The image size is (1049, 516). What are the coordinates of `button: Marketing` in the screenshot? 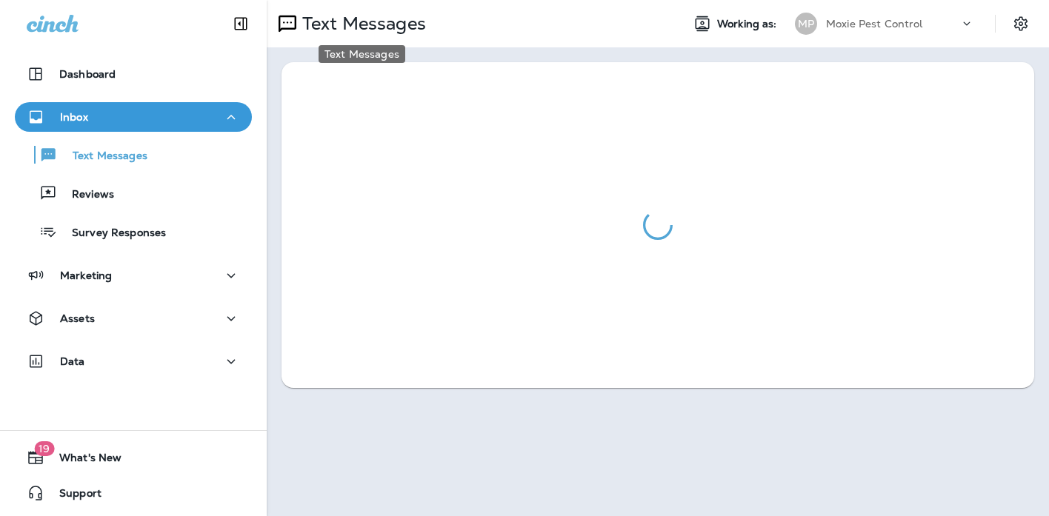 It's located at (133, 275).